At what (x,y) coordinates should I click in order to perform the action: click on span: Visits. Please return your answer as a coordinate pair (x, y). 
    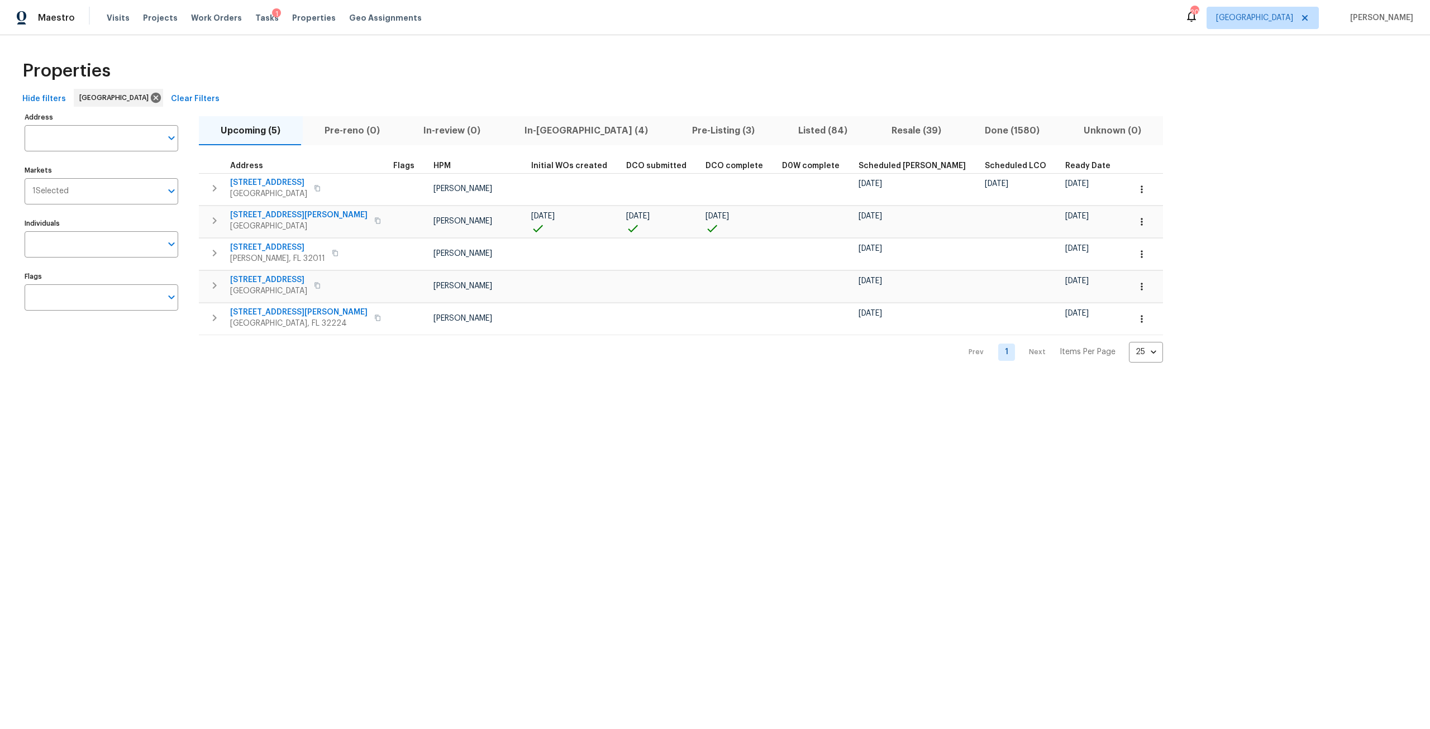
    Looking at the image, I should click on (118, 18).